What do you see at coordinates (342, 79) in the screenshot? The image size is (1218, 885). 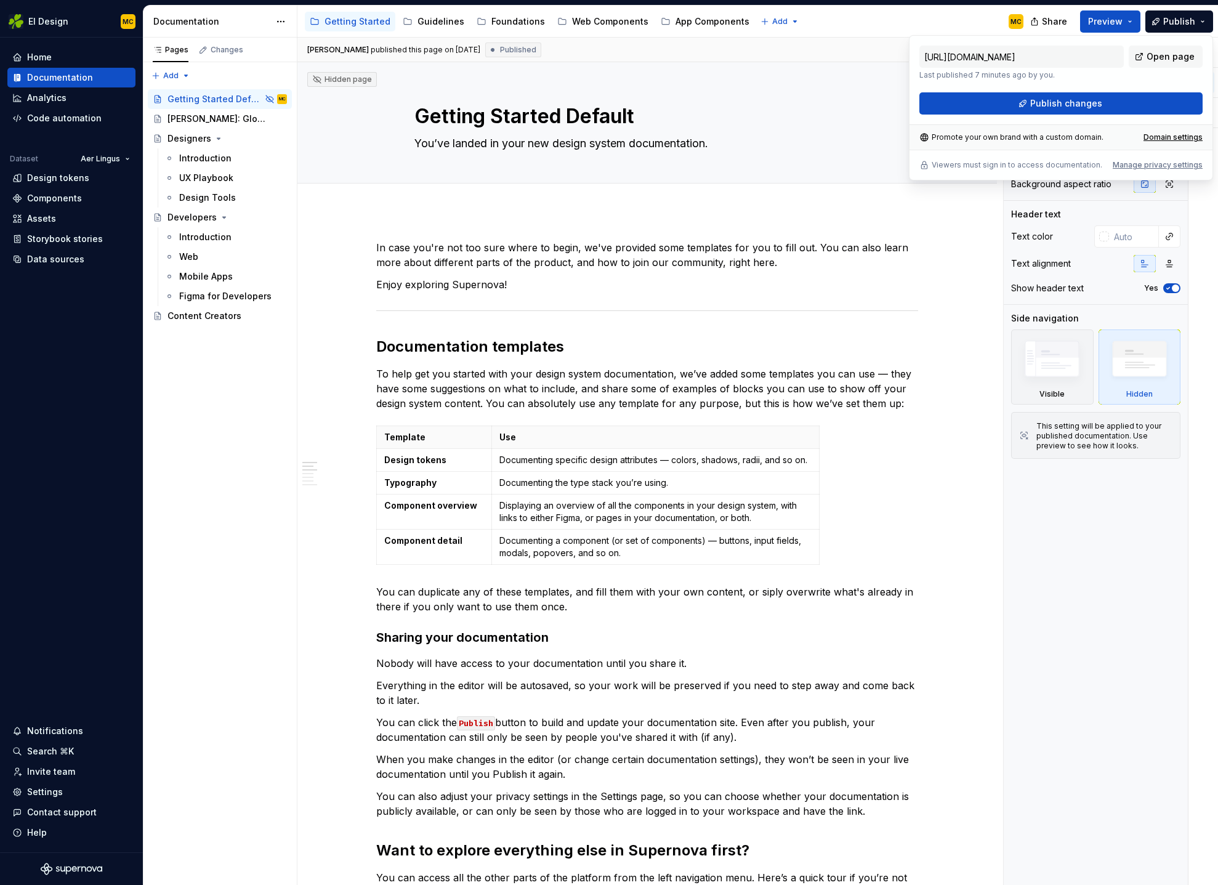 I see `div: Hidden page` at bounding box center [342, 79].